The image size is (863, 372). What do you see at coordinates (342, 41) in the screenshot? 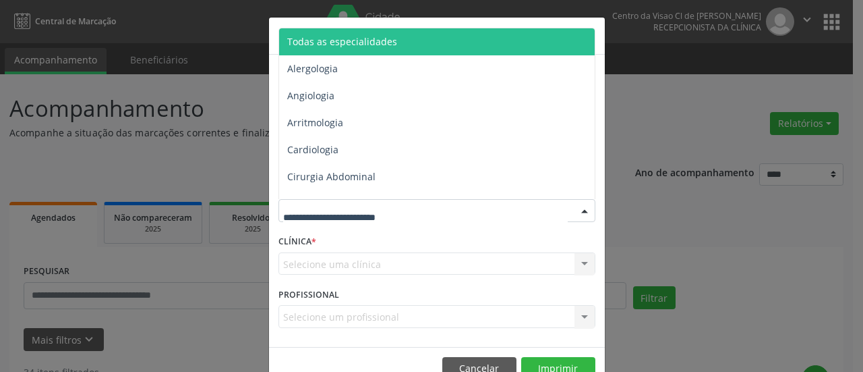
I see `span: Todas as especialidades` at bounding box center [342, 41].